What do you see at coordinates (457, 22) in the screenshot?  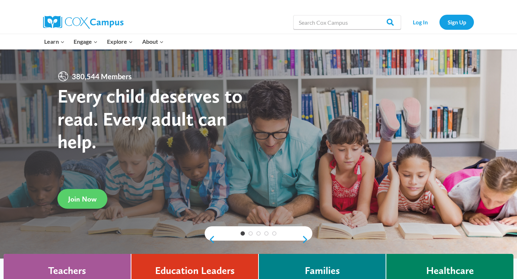 I see `a: Sign Up` at bounding box center [457, 22].